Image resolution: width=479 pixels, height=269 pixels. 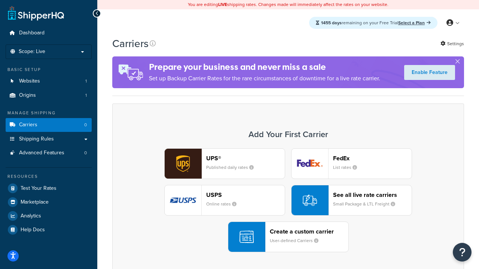 What do you see at coordinates (49, 139) in the screenshot?
I see `a: Shipping Rules` at bounding box center [49, 139].